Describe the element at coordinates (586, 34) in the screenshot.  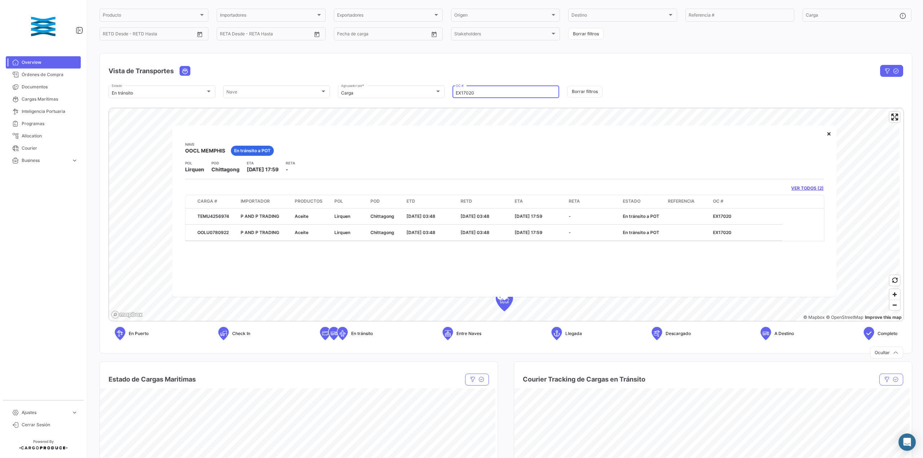
I see `button: Borrar filtros` at that location.